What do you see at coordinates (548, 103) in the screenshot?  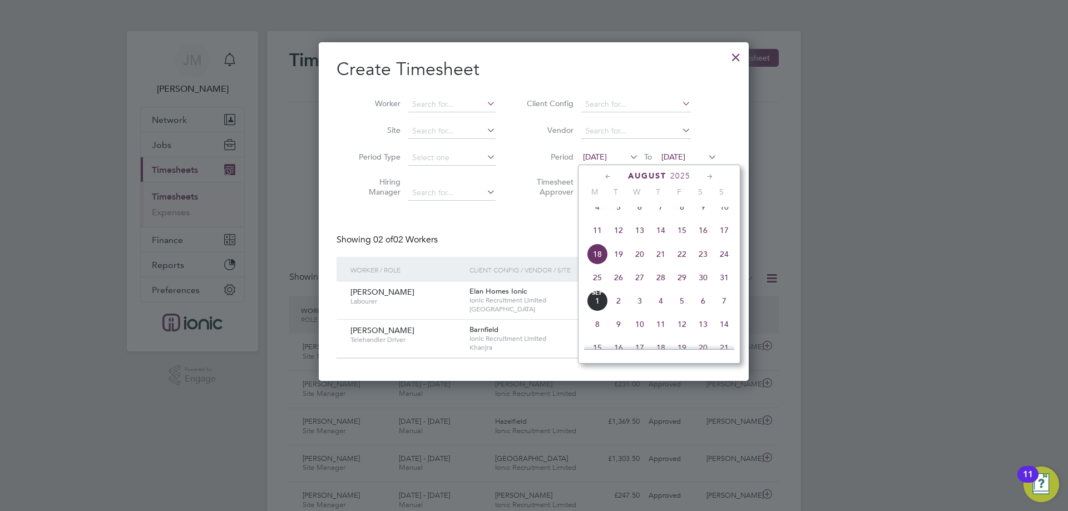 I see `label: Client Config` at bounding box center [548, 103].